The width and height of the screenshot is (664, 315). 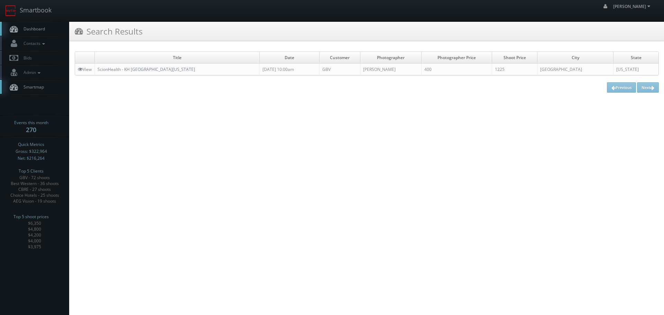 I want to click on span: Dashboard, so click(x=32, y=29).